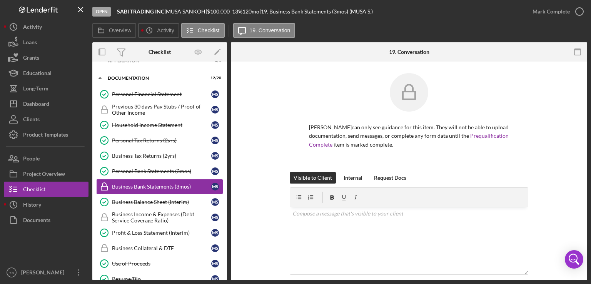 Image resolution: width=591 pixels, height=284 pixels. Describe the element at coordinates (31, 59) in the screenshot. I see `div: Grants` at that location.